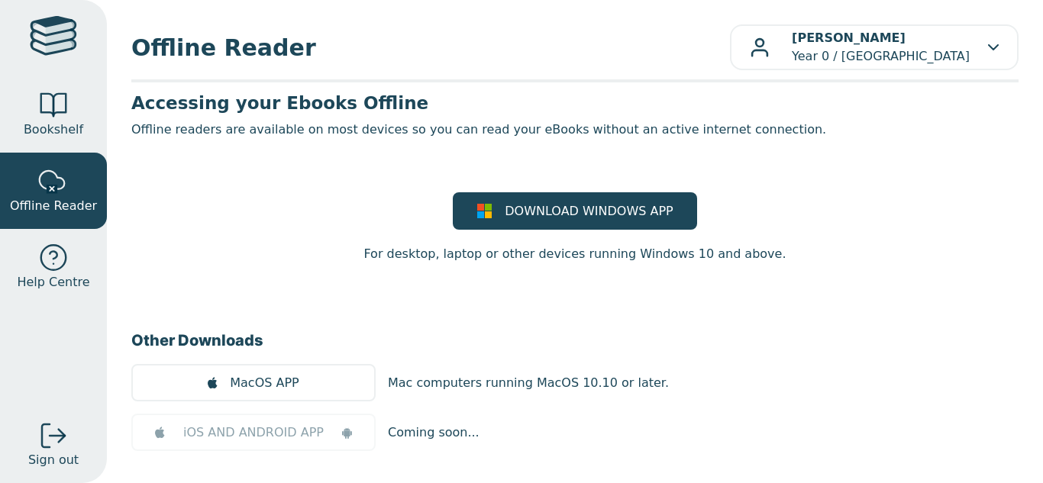  Describe the element at coordinates (434, 433) in the screenshot. I see `p: Coming soon...` at that location.